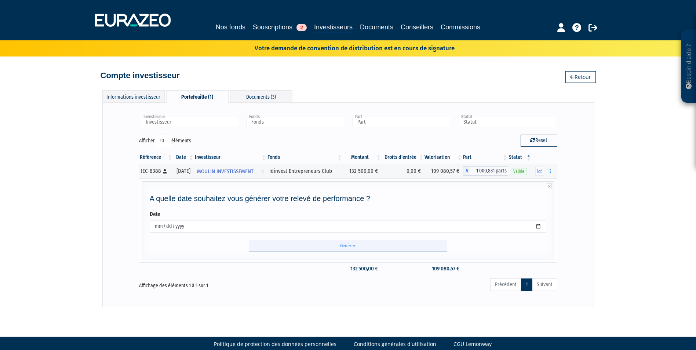  What do you see at coordinates (344, 47) in the screenshot?
I see `p: Votre demande de convention de distribution est en cours de signature` at bounding box center [344, 47].